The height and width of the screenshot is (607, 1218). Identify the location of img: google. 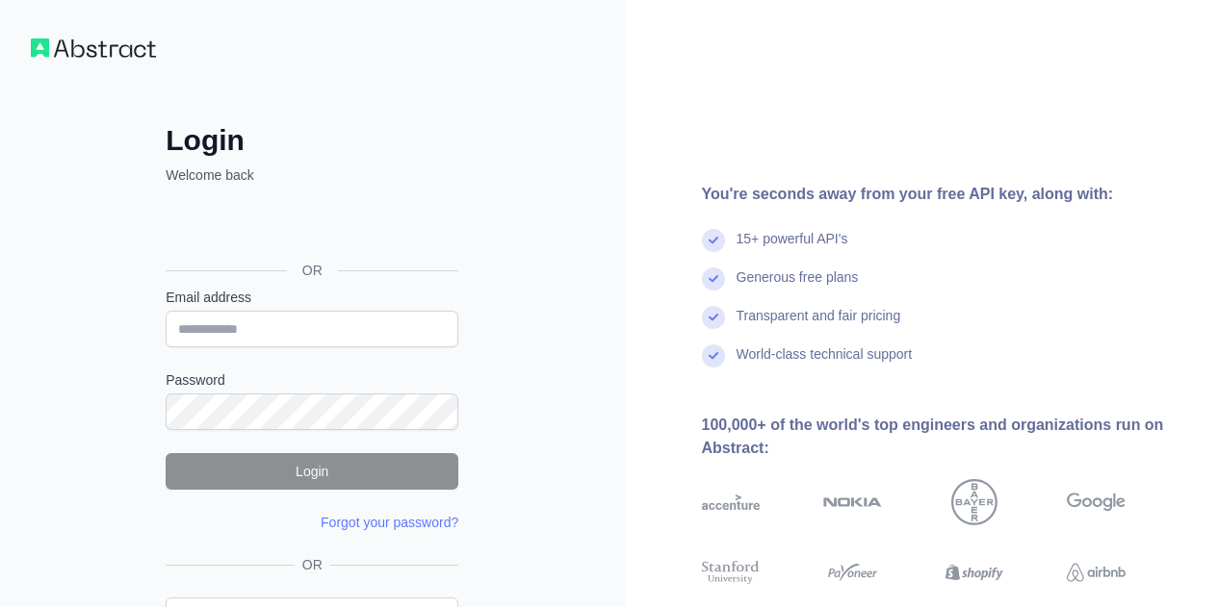
(1095, 502).